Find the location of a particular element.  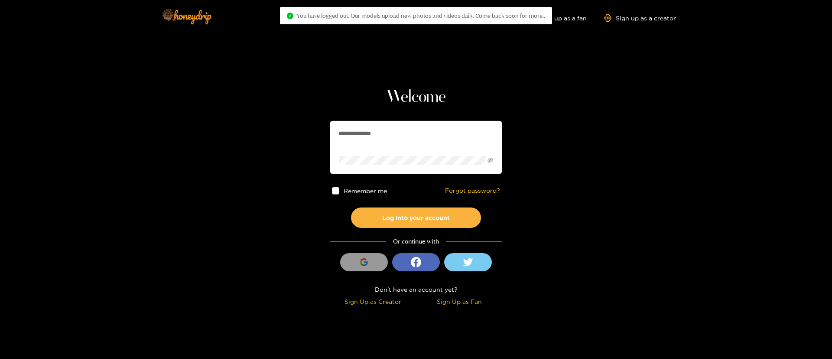

div: Sign Up as Fan is located at coordinates (459, 301).